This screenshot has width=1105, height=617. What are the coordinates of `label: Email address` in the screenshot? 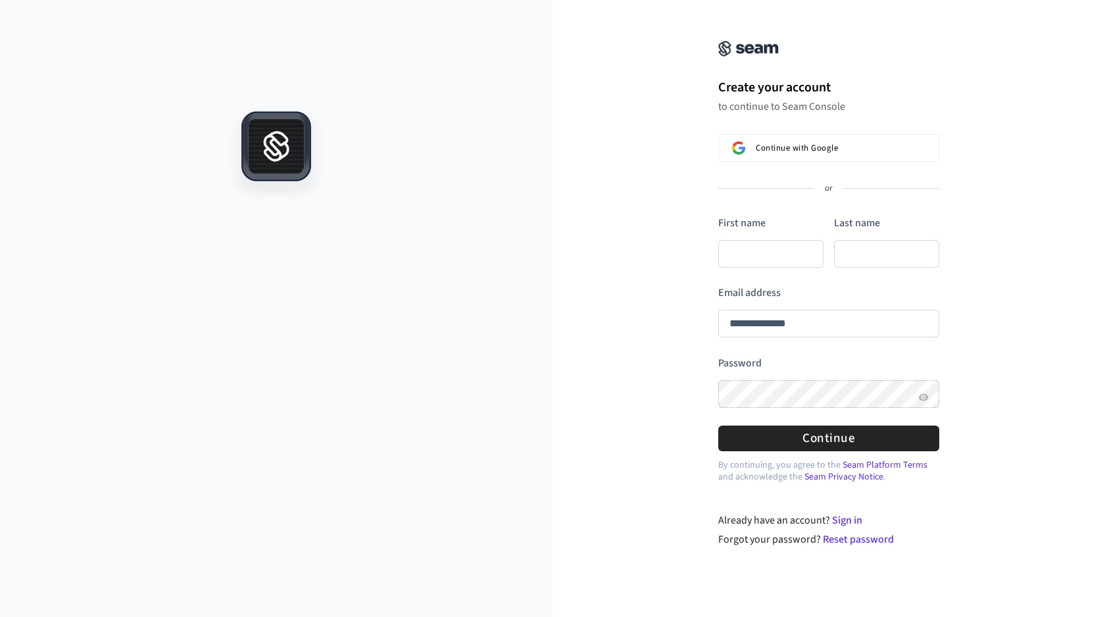 It's located at (749, 293).